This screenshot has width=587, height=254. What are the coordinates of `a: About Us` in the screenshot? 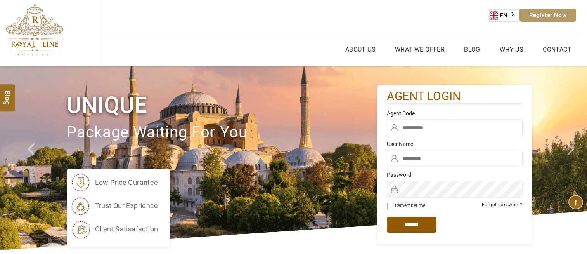 It's located at (360, 49).